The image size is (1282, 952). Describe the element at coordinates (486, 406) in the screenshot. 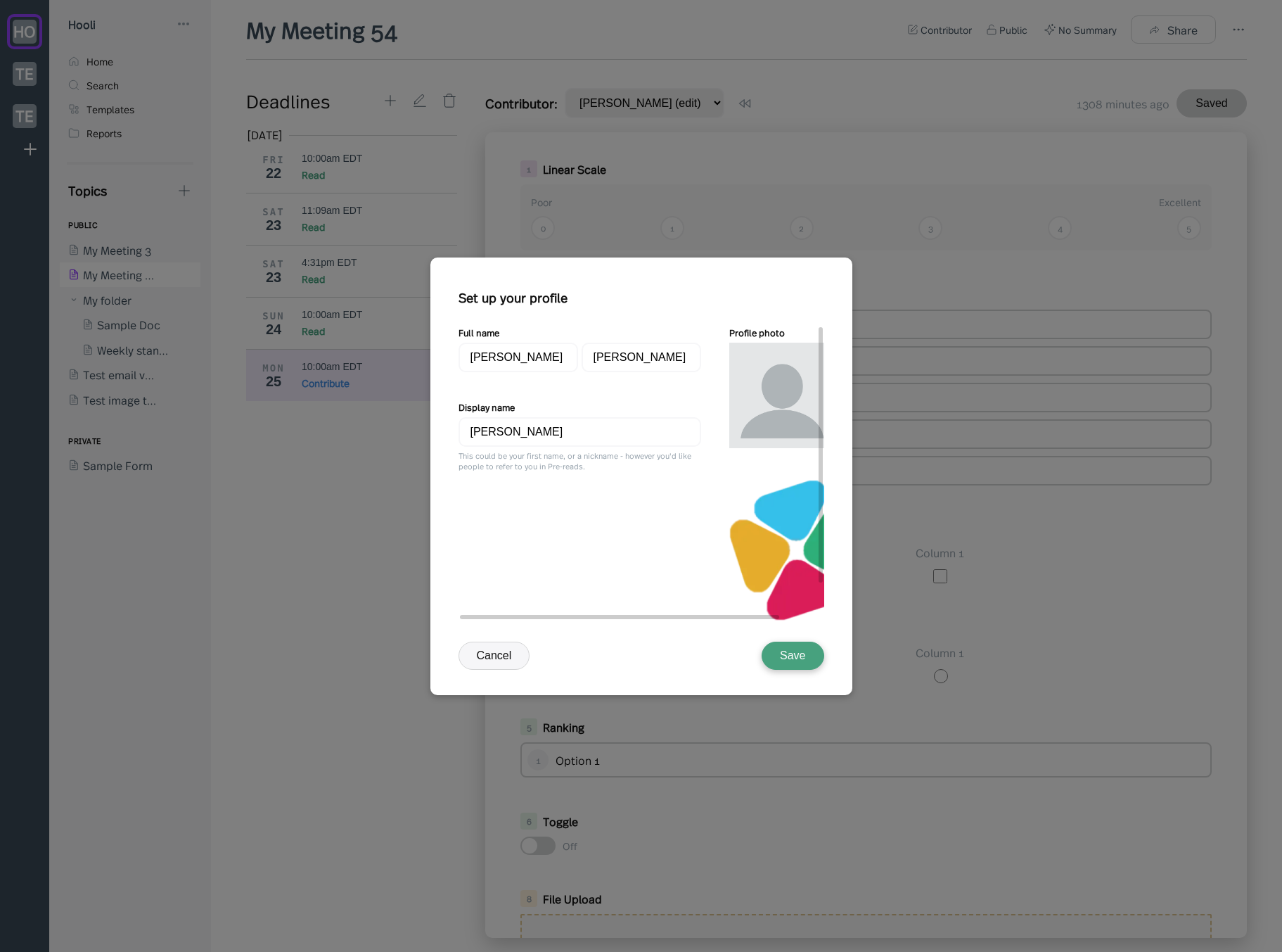

I see `div: Display name` at that location.